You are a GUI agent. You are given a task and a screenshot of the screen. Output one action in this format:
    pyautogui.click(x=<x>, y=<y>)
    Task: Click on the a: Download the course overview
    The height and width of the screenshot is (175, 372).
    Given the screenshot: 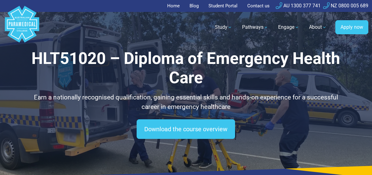 What is the action you would take?
    pyautogui.click(x=186, y=129)
    